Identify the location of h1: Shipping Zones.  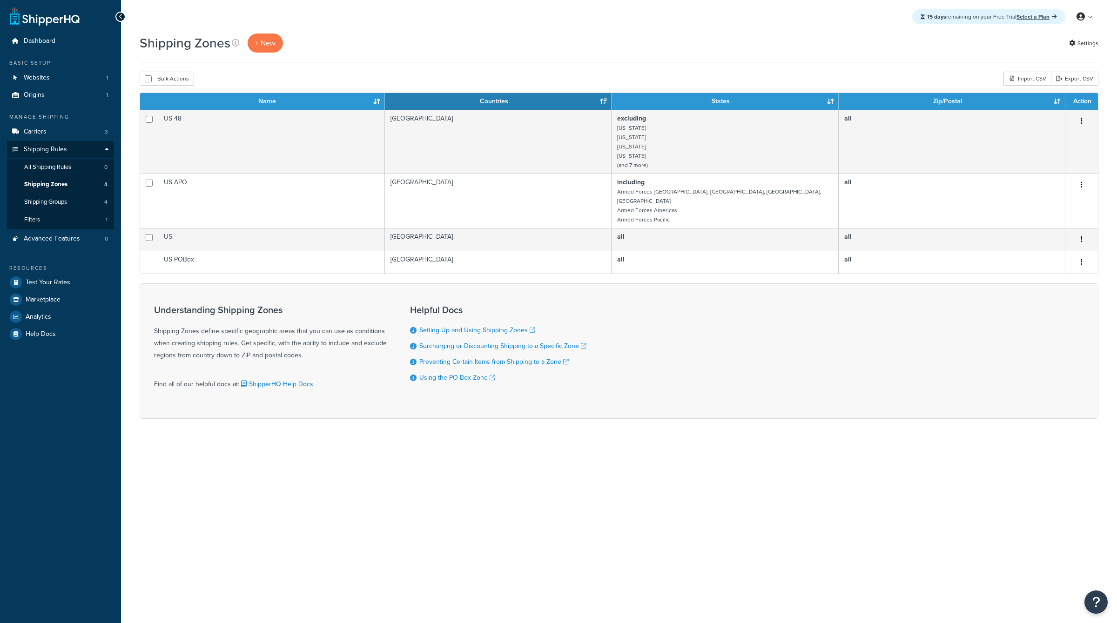
(185, 43).